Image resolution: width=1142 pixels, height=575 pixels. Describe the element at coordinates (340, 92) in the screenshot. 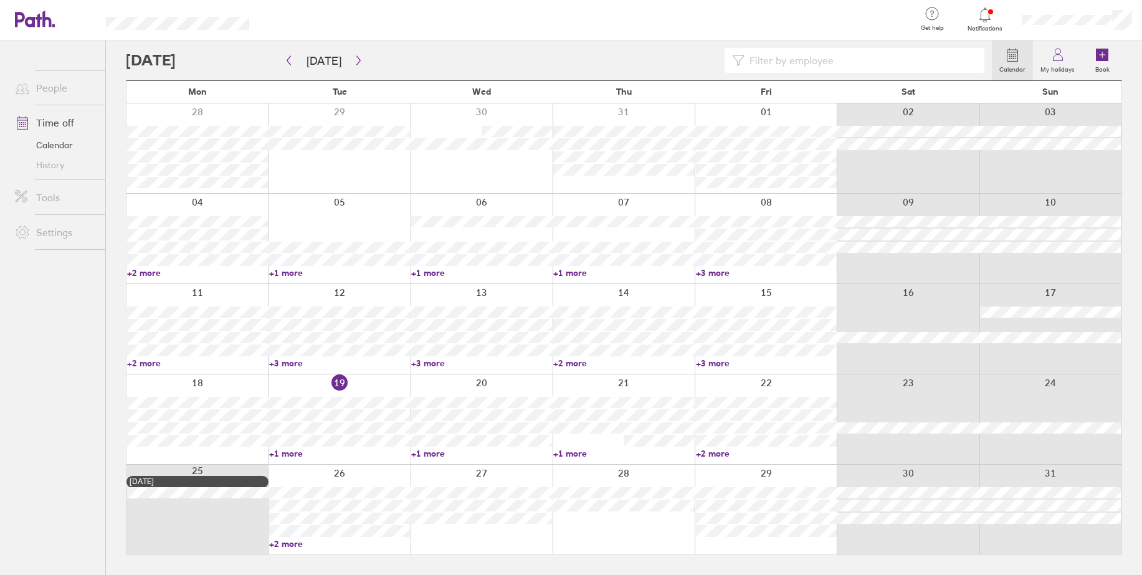

I see `span: Tue` at that location.